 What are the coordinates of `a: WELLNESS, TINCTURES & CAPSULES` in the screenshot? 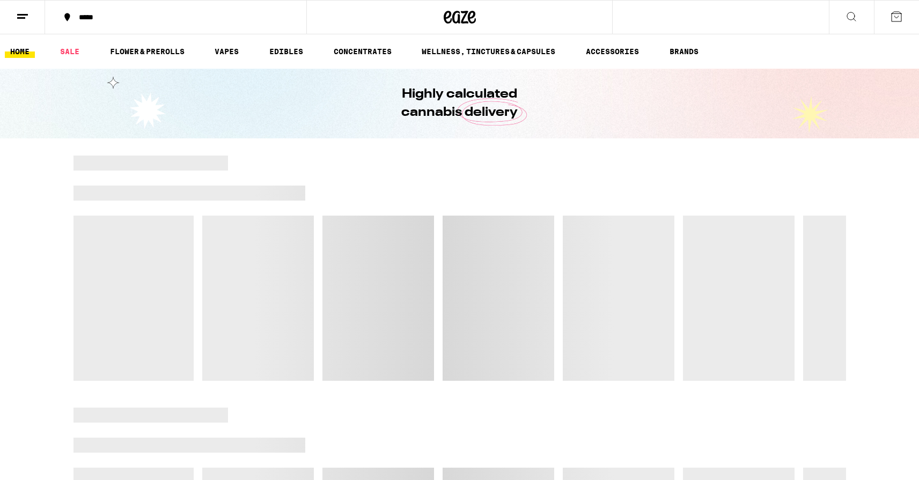 It's located at (488, 51).